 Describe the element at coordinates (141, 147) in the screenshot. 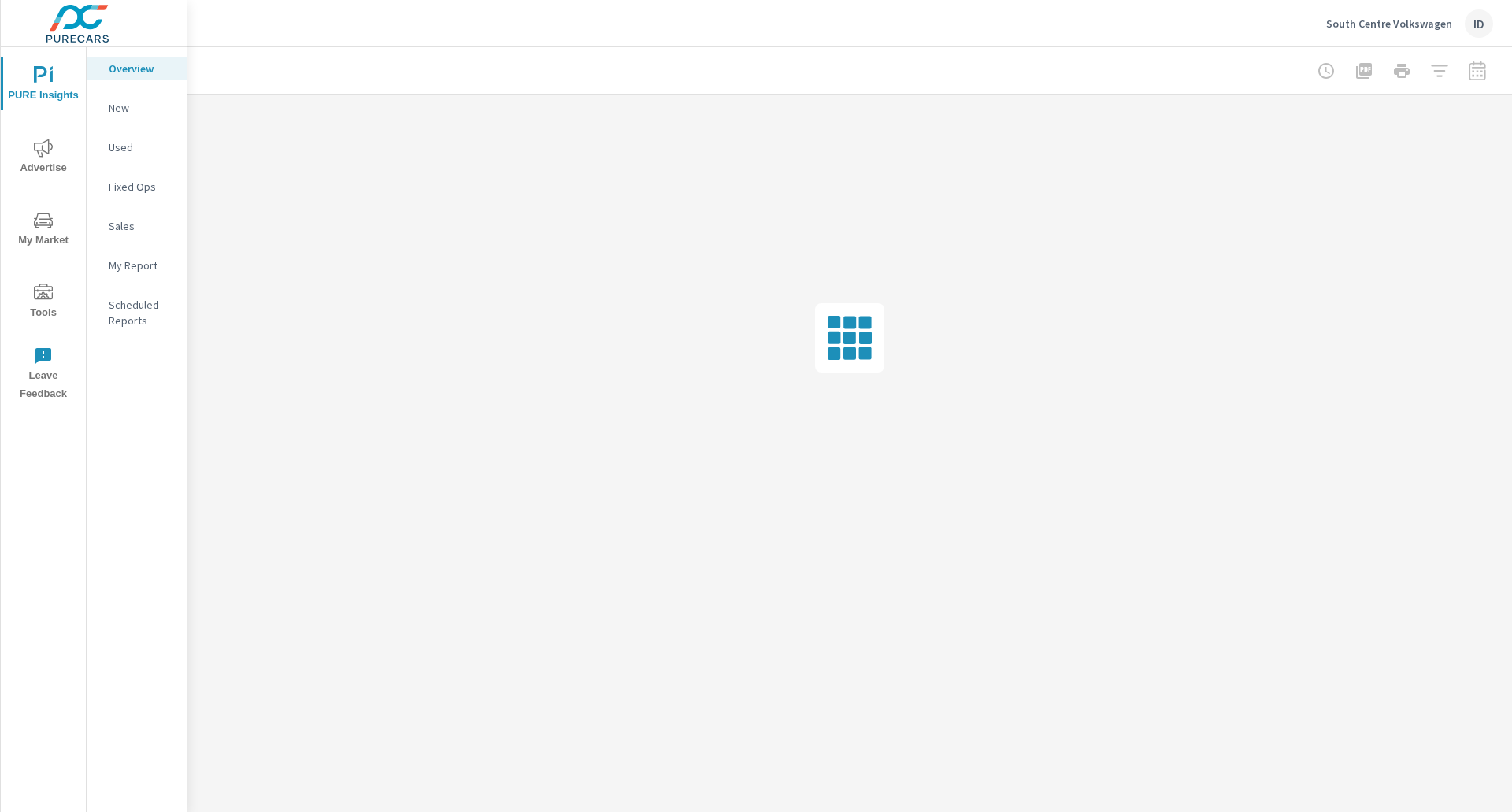

I see `p: Used` at that location.